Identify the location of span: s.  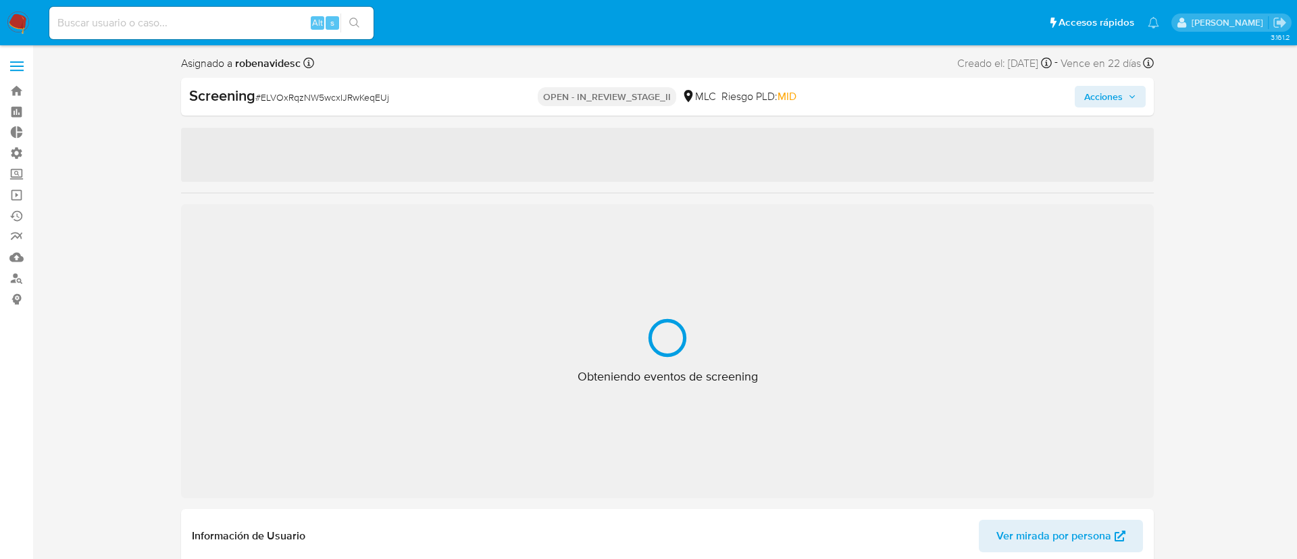
(332, 22).